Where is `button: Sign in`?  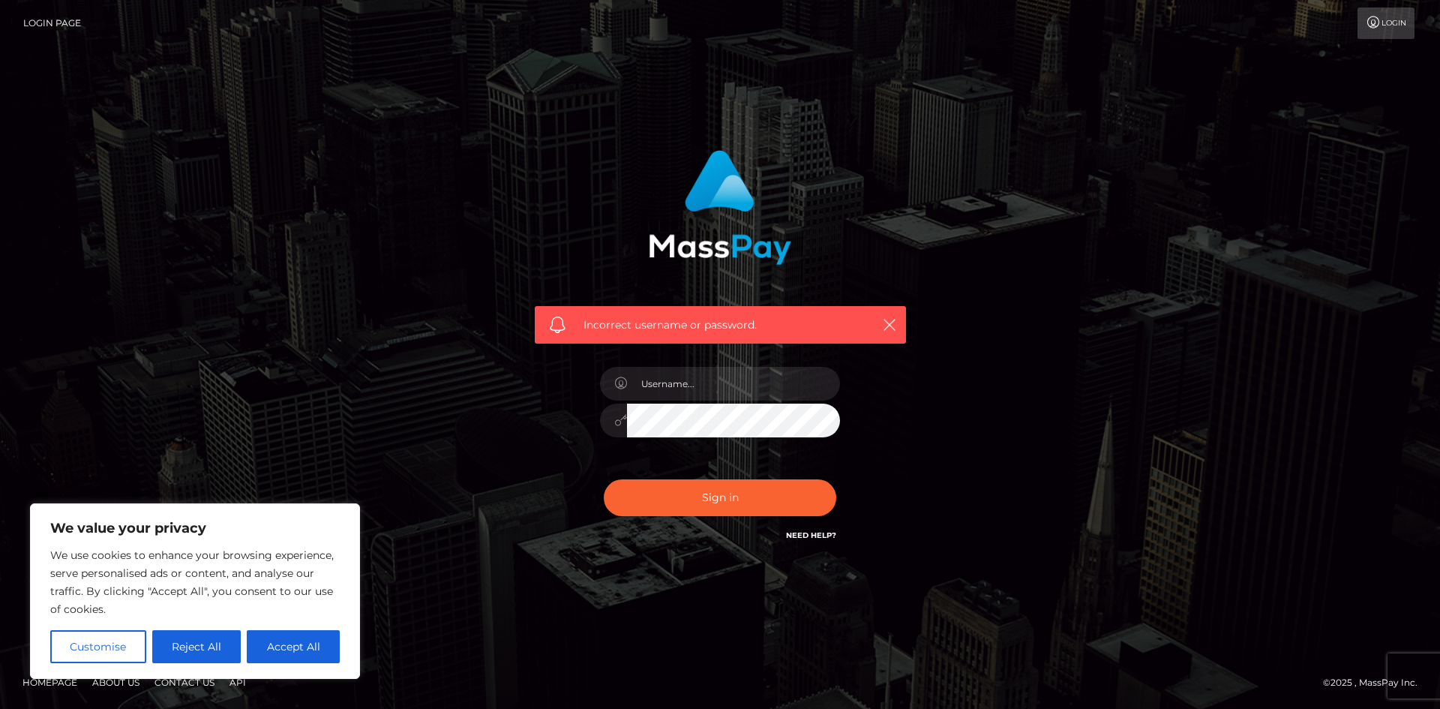
button: Sign in is located at coordinates (720, 497).